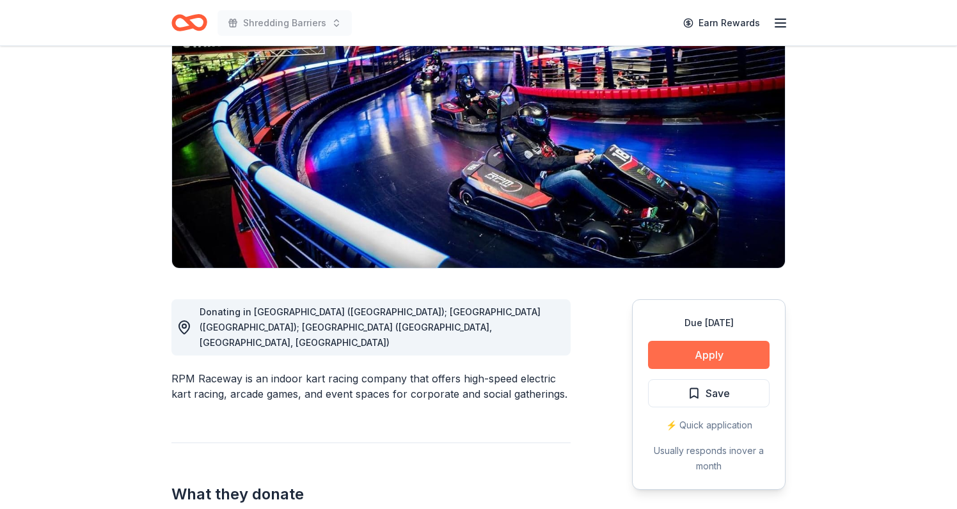 Image resolution: width=957 pixels, height=509 pixels. What do you see at coordinates (371, 495) in the screenshot?
I see `h2: What they donate` at bounding box center [371, 495].